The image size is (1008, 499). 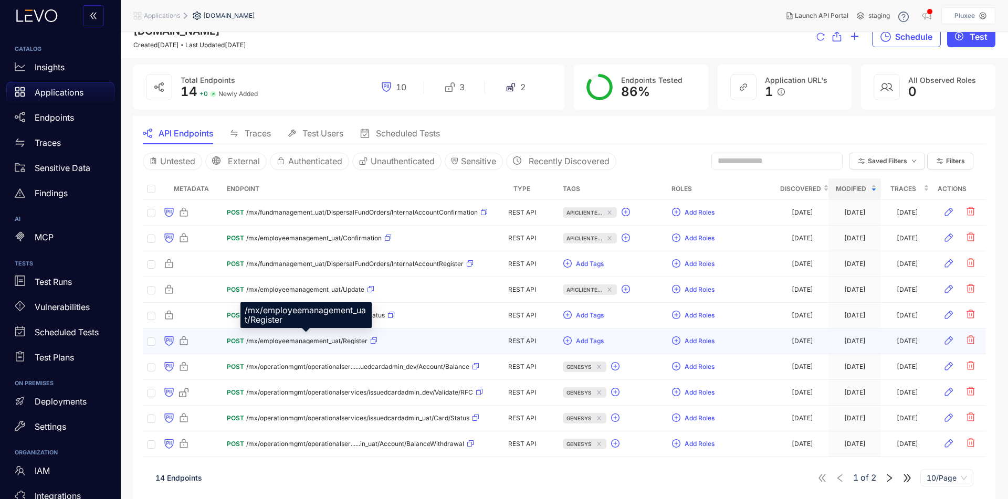 I want to click on p: Scheduled Tests, so click(x=67, y=332).